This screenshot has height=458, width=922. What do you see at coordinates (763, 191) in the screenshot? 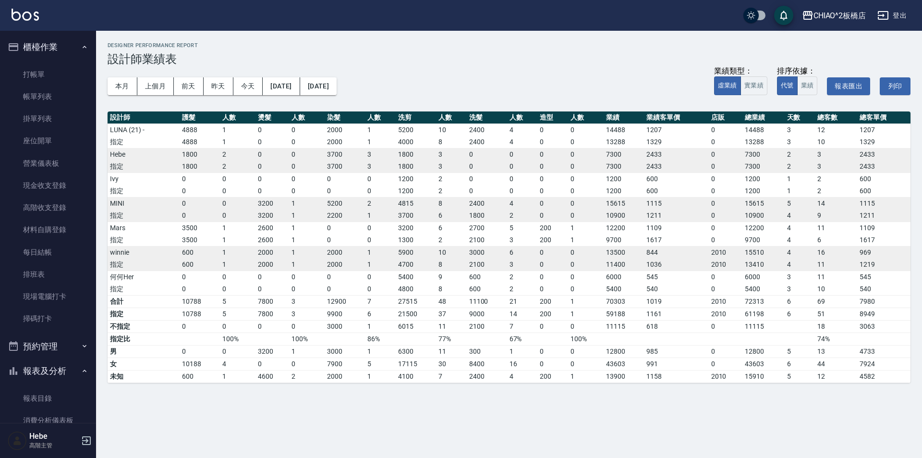
I see `td: 1200` at bounding box center [763, 191].